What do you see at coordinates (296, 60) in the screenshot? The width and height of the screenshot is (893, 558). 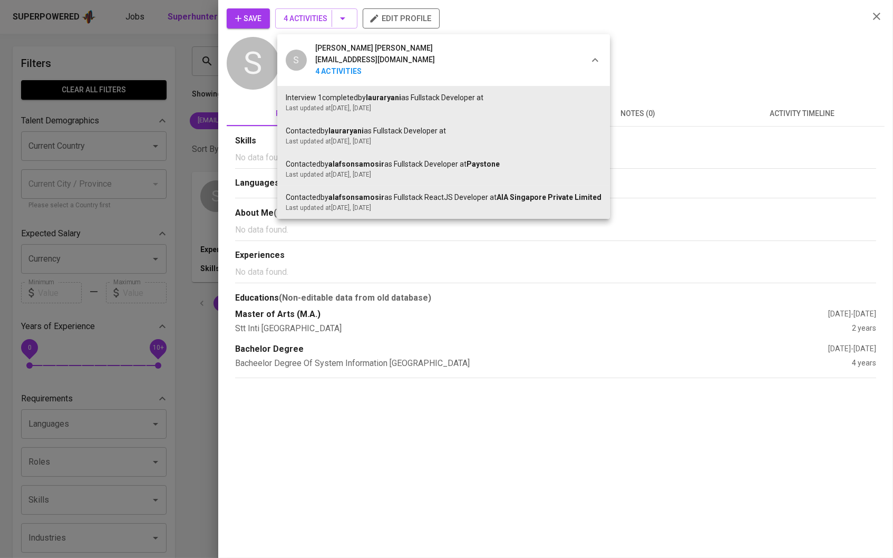 I see `div: S` at bounding box center [296, 60].